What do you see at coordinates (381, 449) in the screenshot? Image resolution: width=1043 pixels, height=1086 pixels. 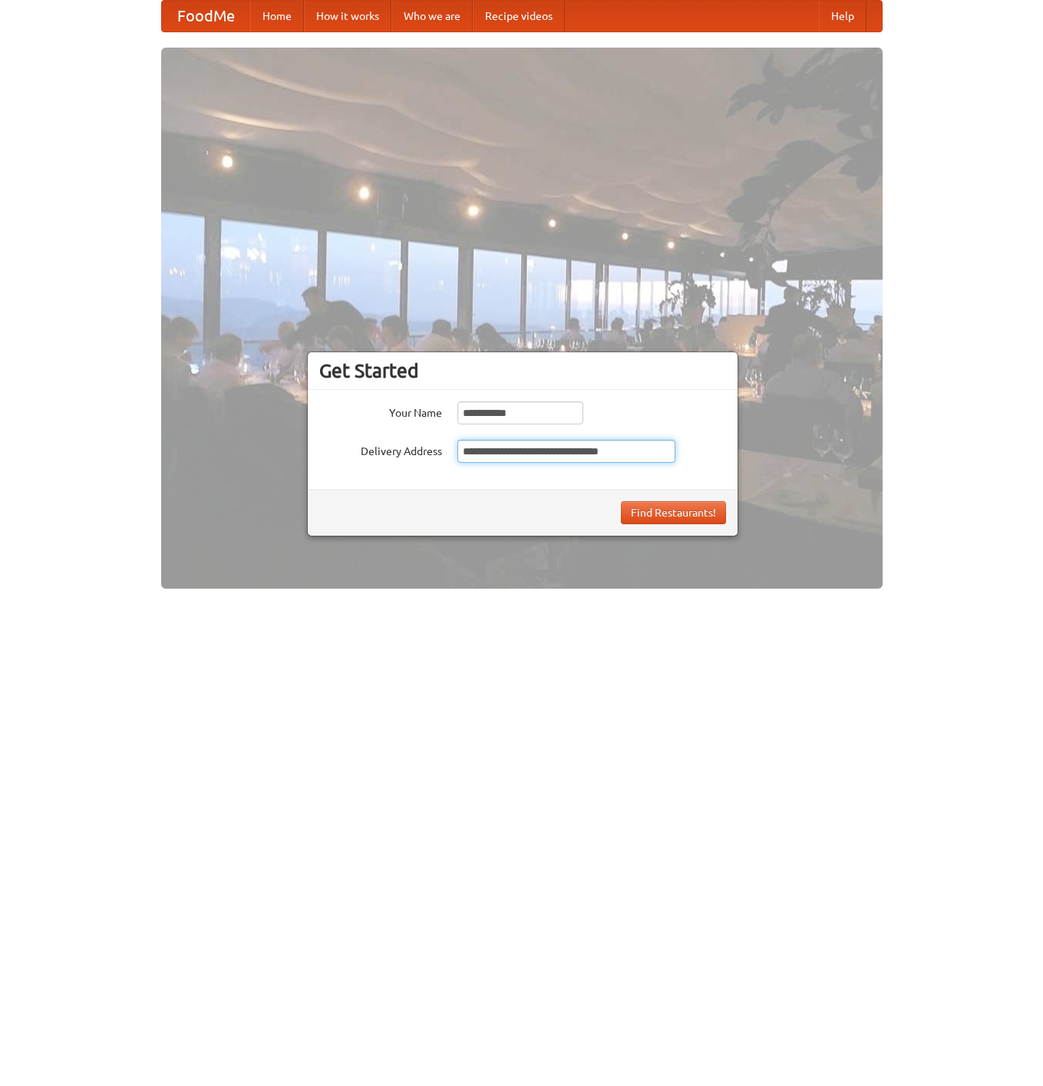 I see `label: Delivery Address` at bounding box center [381, 449].